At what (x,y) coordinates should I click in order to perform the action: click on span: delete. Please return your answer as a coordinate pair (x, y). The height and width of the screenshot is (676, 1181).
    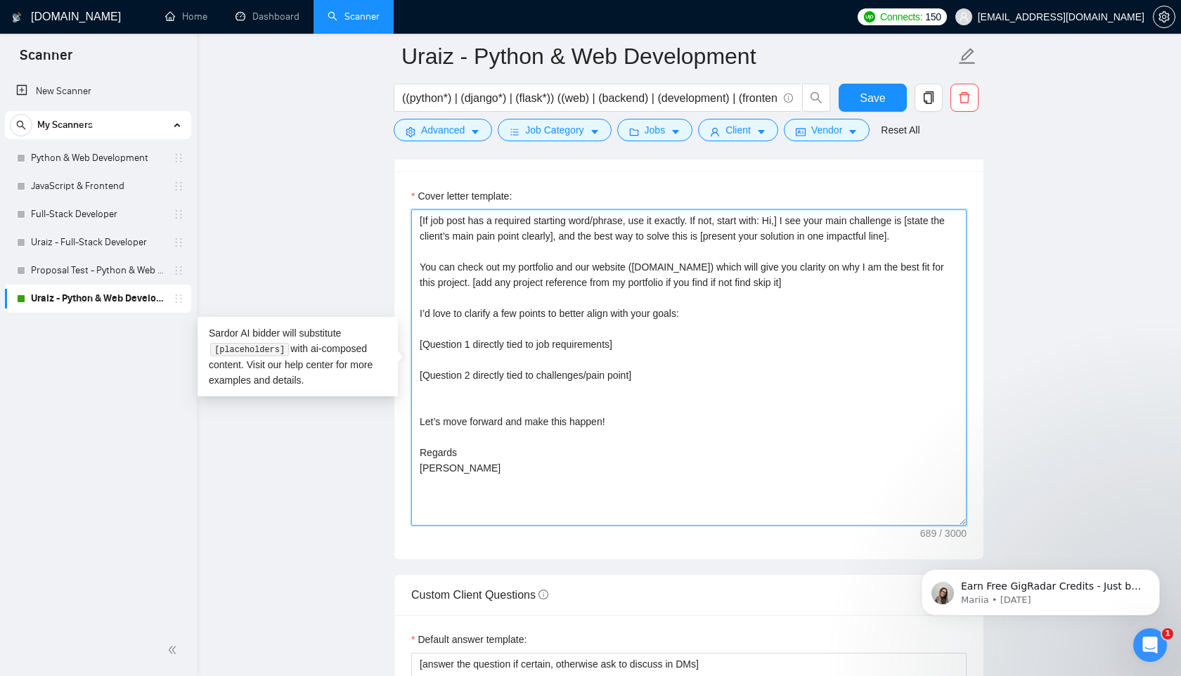
    Looking at the image, I should click on (964, 98).